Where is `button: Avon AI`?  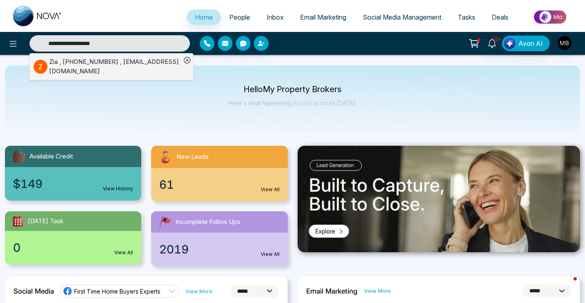
button: Avon AI is located at coordinates (525, 43).